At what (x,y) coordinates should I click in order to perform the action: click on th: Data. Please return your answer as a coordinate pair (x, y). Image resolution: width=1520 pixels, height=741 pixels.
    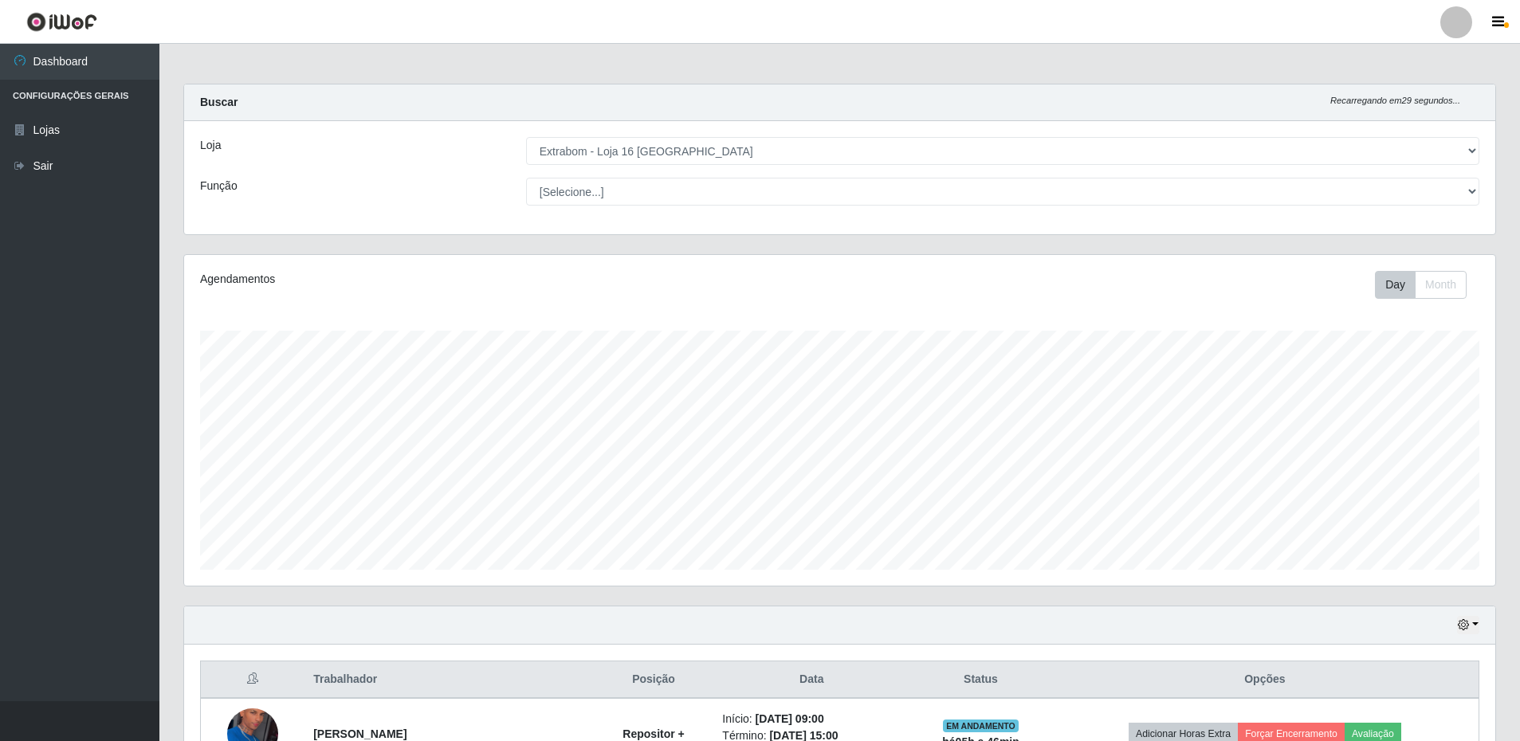
    Looking at the image, I should click on (812, 680).